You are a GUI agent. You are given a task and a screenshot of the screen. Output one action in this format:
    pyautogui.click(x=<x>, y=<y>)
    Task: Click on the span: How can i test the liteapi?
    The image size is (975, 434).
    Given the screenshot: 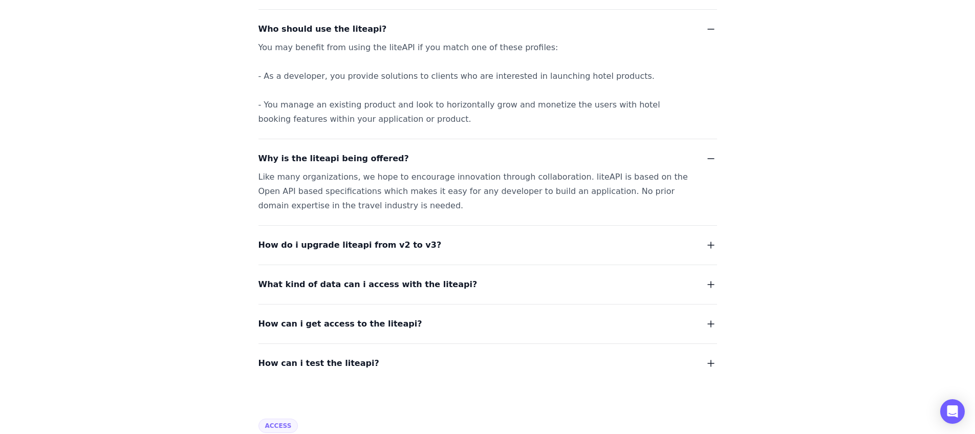 What is the action you would take?
    pyautogui.click(x=319, y=363)
    